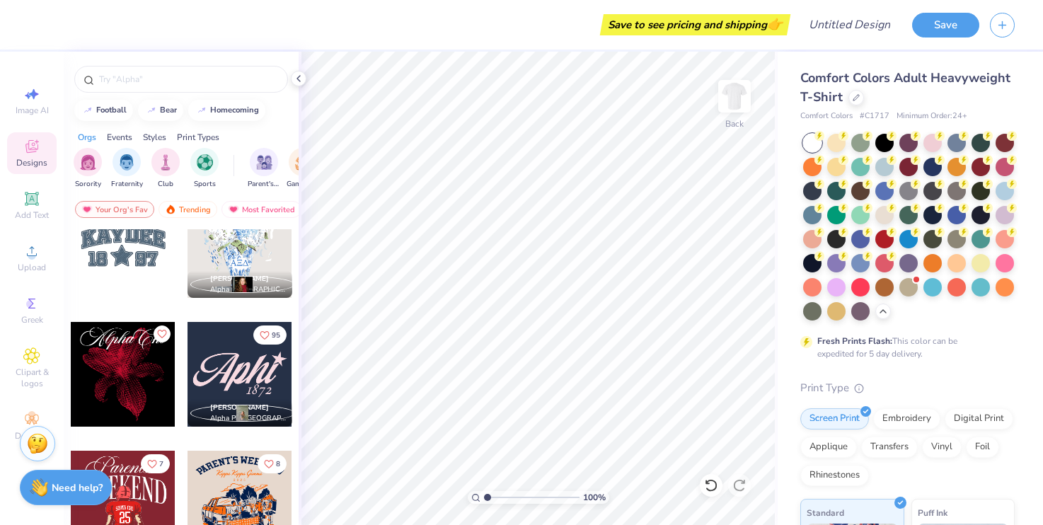  Describe the element at coordinates (906, 419) in the screenshot. I see `div: Embroidery` at that location.